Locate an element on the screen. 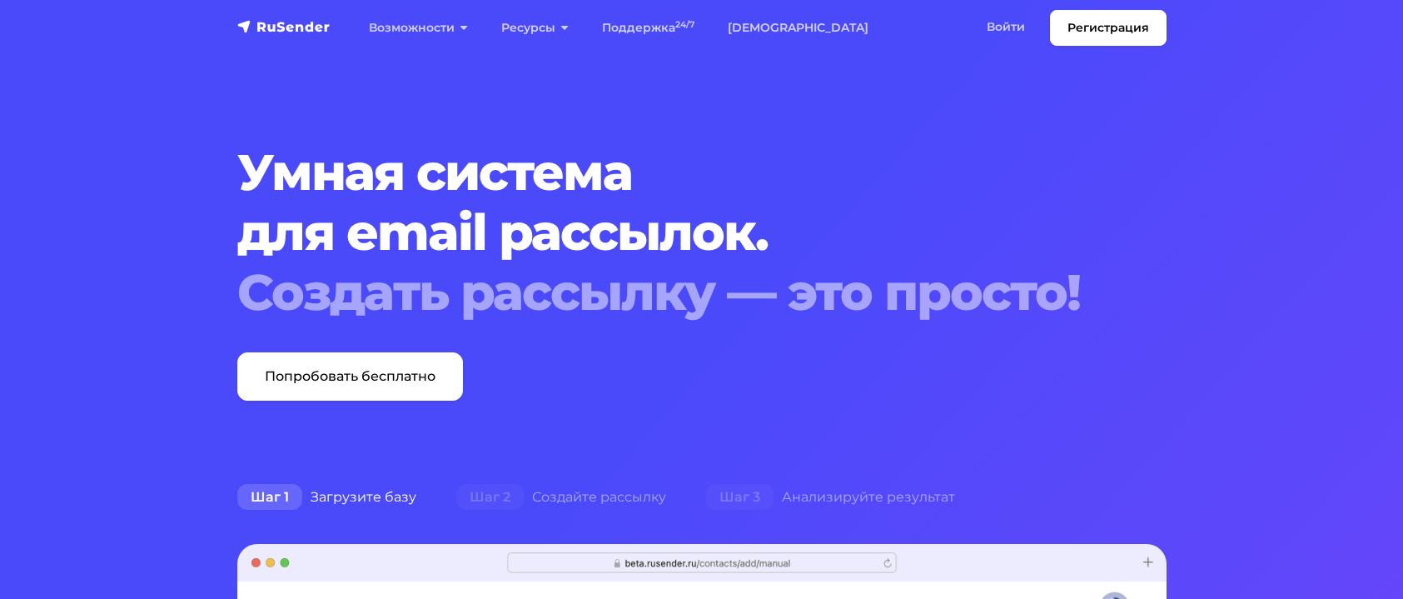 This screenshot has width=1403, height=599. a: Войти is located at coordinates (1006, 27).